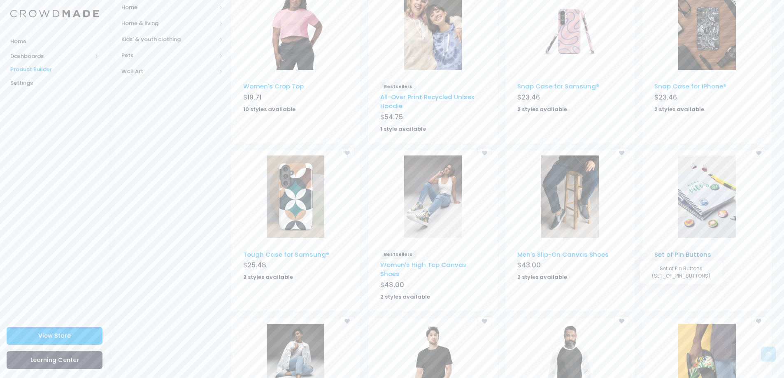  I want to click on a: Snap Case for Samsung®, so click(558, 86).